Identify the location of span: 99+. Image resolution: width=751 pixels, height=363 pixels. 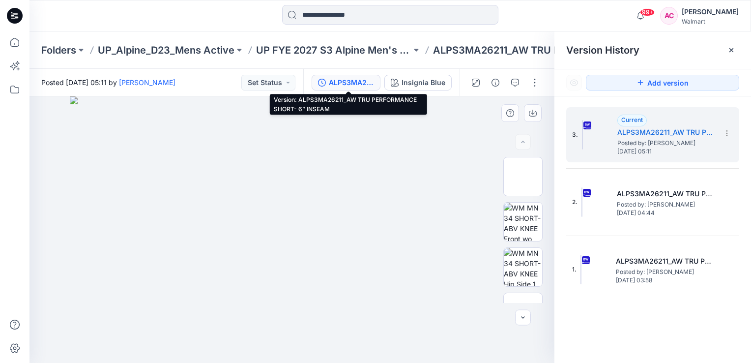
(648, 12).